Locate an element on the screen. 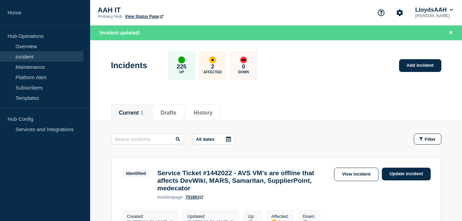  button: All dates is located at coordinates (214, 139).